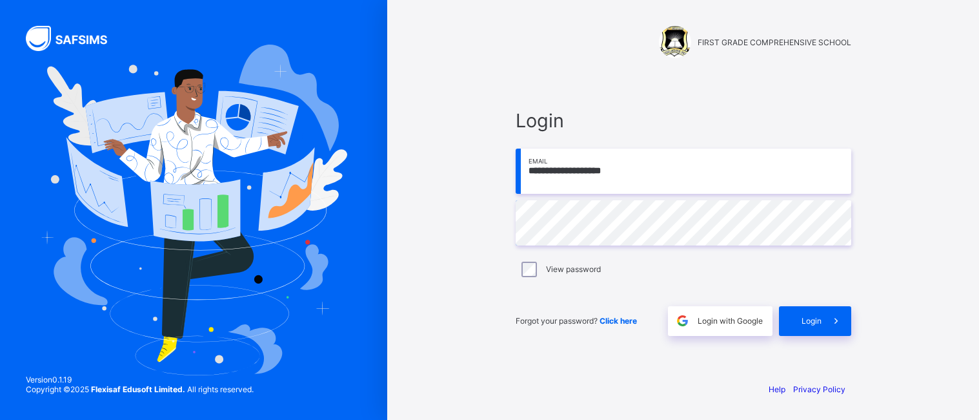 Image resolution: width=979 pixels, height=420 pixels. What do you see at coordinates (74, 38) in the screenshot?
I see `img: SAFSIMS Logo` at bounding box center [74, 38].